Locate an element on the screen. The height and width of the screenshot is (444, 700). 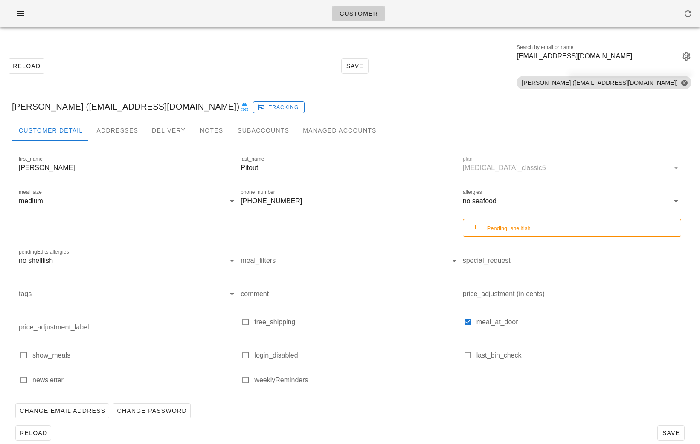
span: Change Email Address is located at coordinates (62, 411).